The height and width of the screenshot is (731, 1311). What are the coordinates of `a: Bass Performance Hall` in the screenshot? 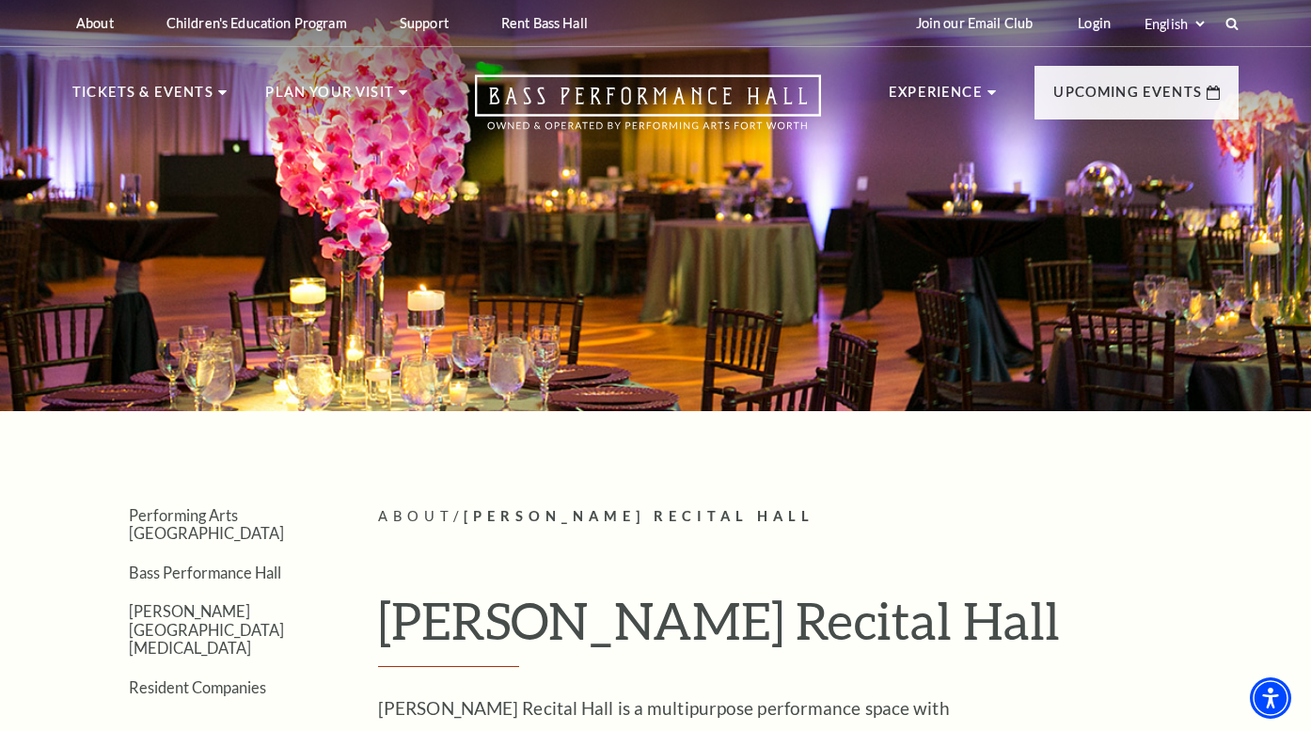 It's located at (205, 572).